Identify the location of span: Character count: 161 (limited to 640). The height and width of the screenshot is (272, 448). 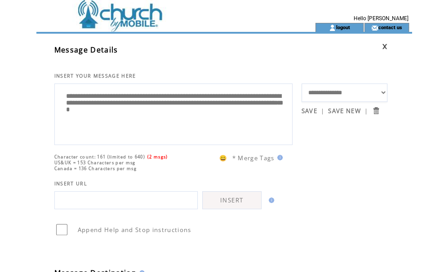
(100, 157).